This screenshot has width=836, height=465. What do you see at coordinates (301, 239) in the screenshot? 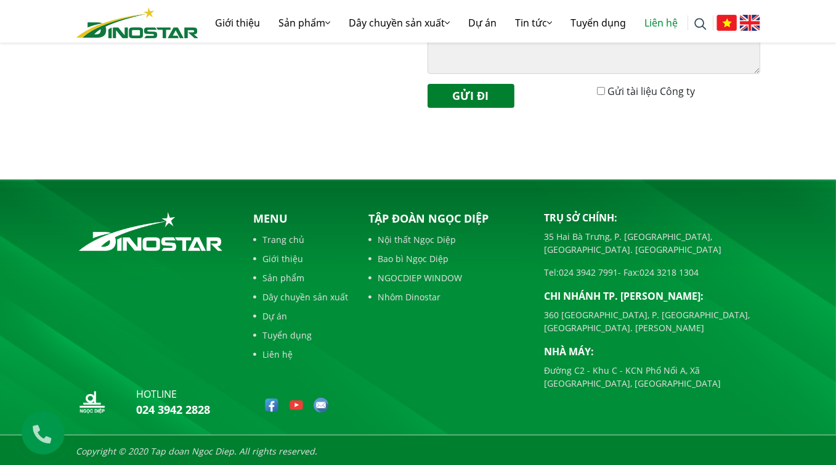
I see `a: Trang chủ` at bounding box center [301, 239].